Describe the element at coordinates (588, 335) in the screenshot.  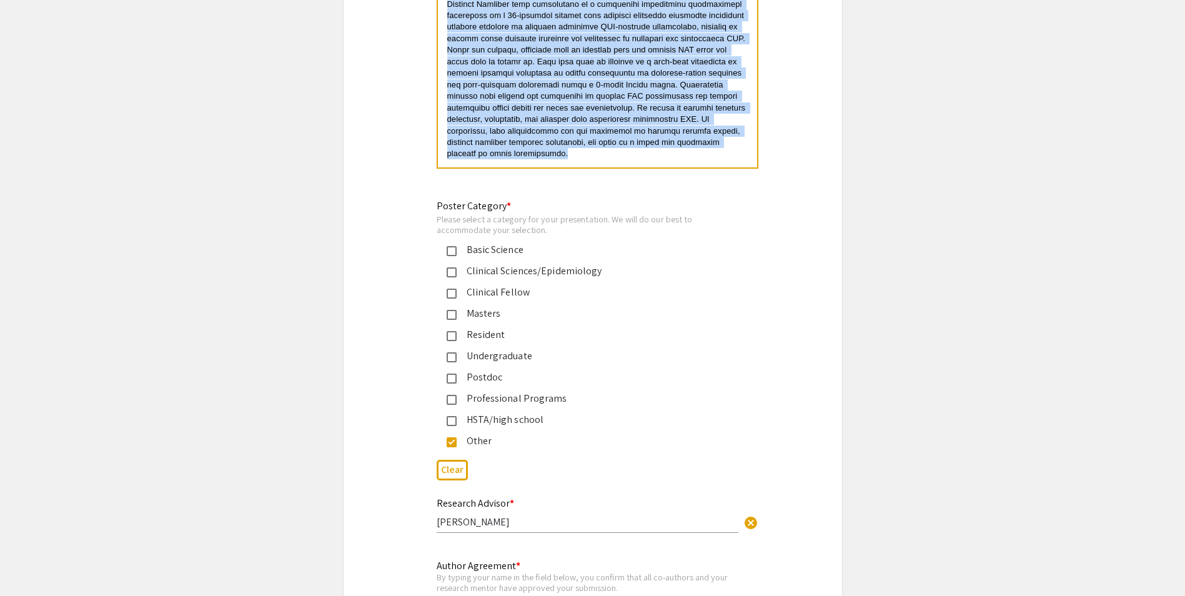
I see `div: Resident` at that location.